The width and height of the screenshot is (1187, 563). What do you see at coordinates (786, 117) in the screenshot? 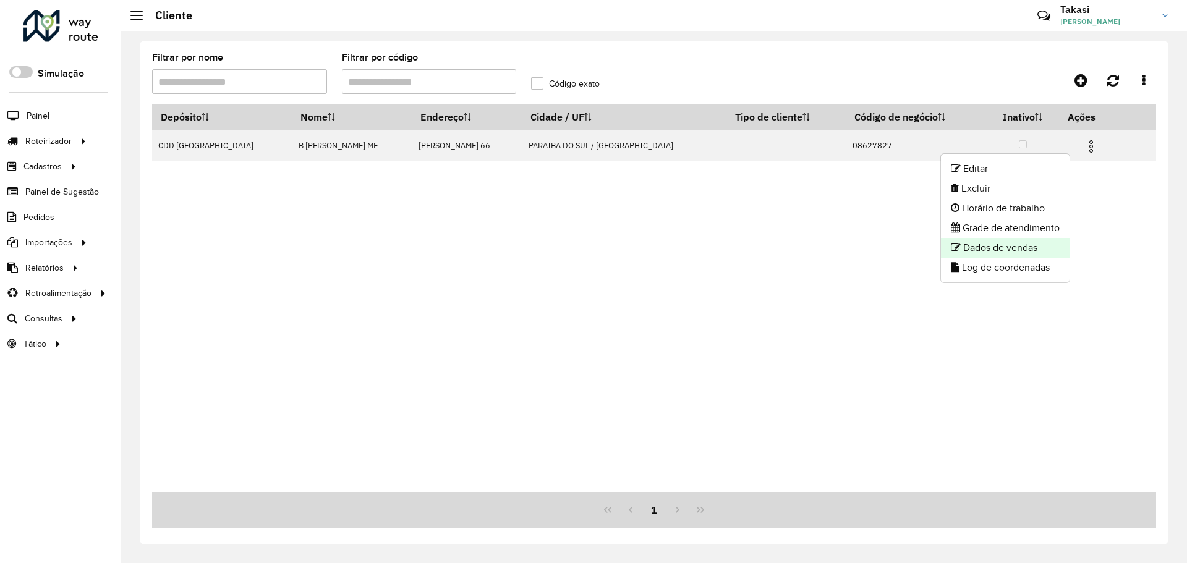
I see `th: Tipo de cliente` at bounding box center [786, 117].